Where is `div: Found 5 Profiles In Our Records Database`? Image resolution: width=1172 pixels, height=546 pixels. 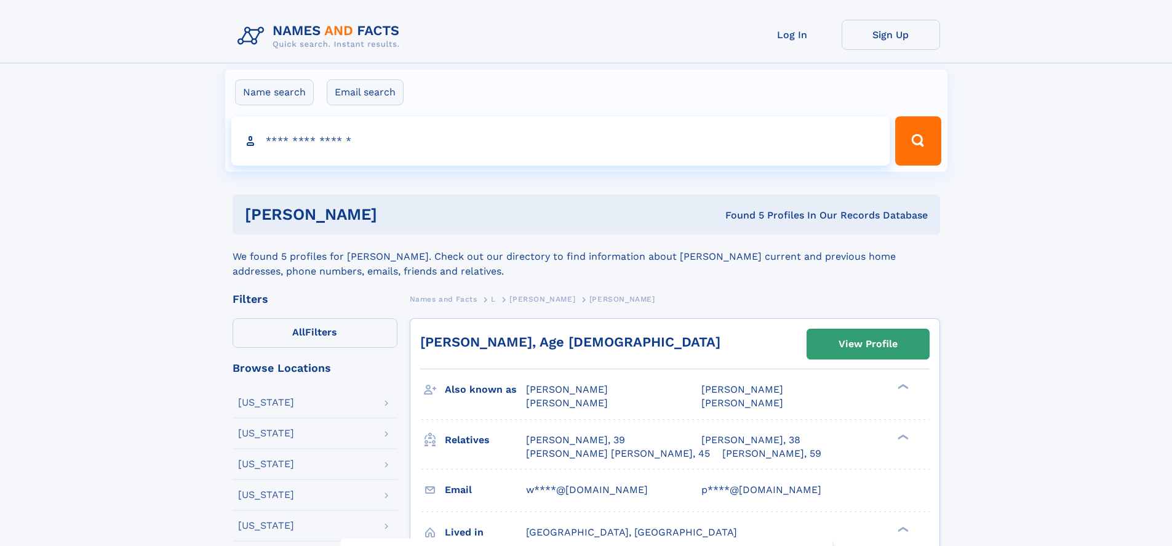
div: Found 5 Profiles In Our Records Database is located at coordinates (739, 215).